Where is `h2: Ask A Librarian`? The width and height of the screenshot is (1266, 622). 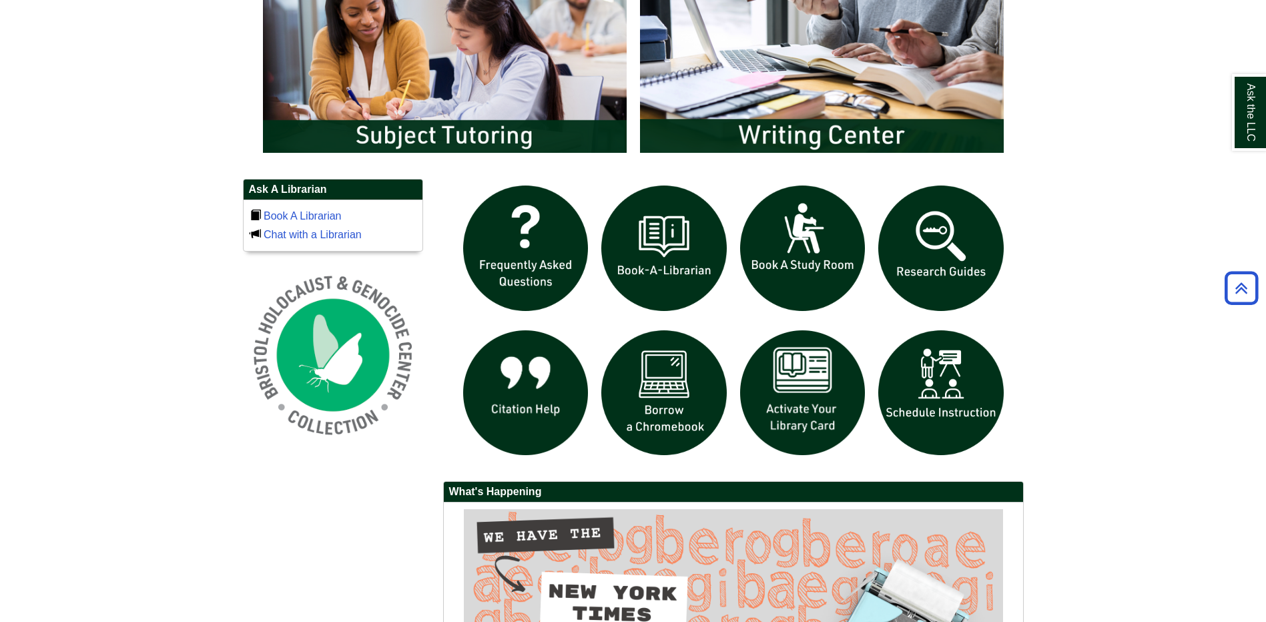
h2: Ask A Librarian is located at coordinates (333, 189).